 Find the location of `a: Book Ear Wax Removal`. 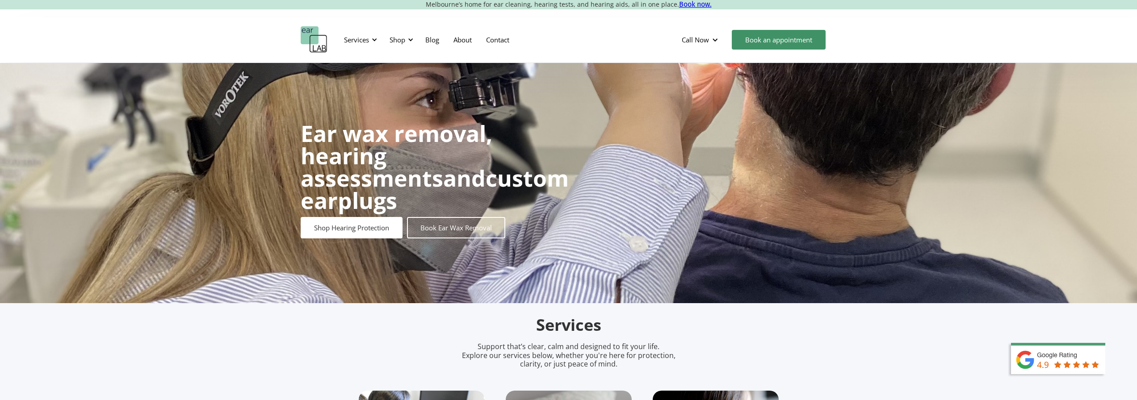

a: Book Ear Wax Removal is located at coordinates (456, 228).